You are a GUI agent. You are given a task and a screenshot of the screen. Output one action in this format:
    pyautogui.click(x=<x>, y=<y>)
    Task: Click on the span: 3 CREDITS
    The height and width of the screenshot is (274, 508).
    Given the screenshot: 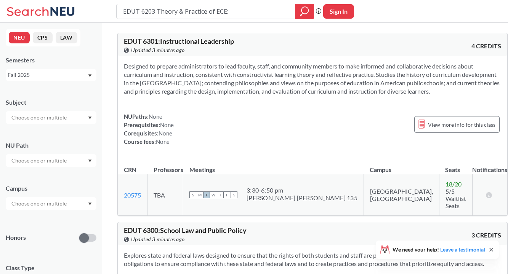 What is the action you would take?
    pyautogui.click(x=486, y=236)
    